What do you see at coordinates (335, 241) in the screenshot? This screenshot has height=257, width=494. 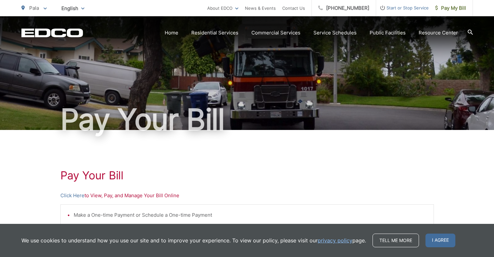 I see `a: privacy policy` at bounding box center [335, 241].